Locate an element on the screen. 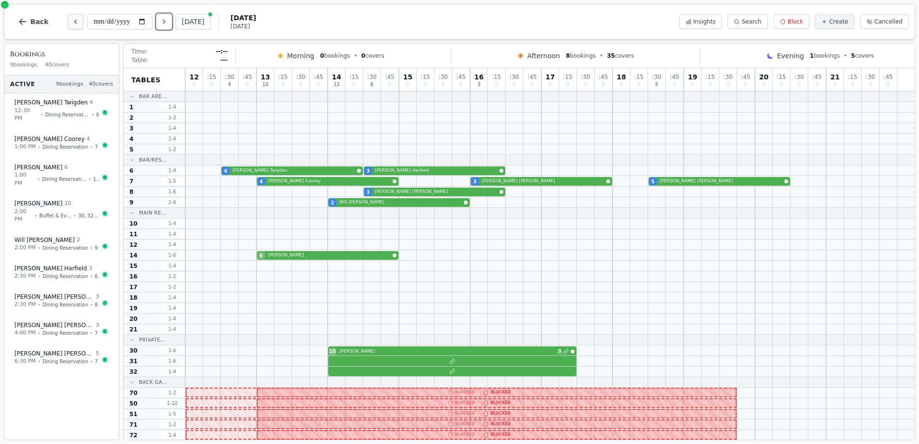 This screenshot has width=919, height=444. span: 1:00 PM is located at coordinates (25, 179).